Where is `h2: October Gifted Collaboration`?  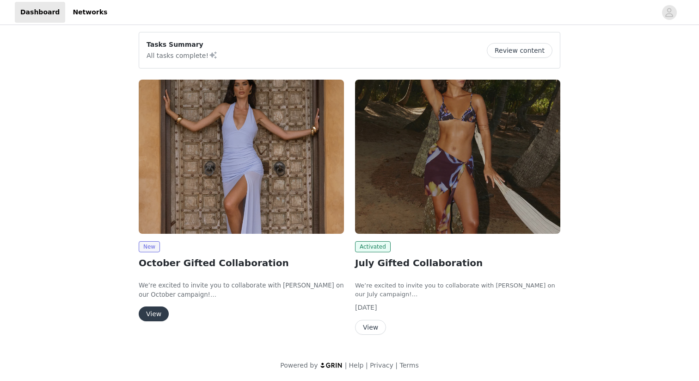 h2: October Gifted Collaboration is located at coordinates (241, 263).